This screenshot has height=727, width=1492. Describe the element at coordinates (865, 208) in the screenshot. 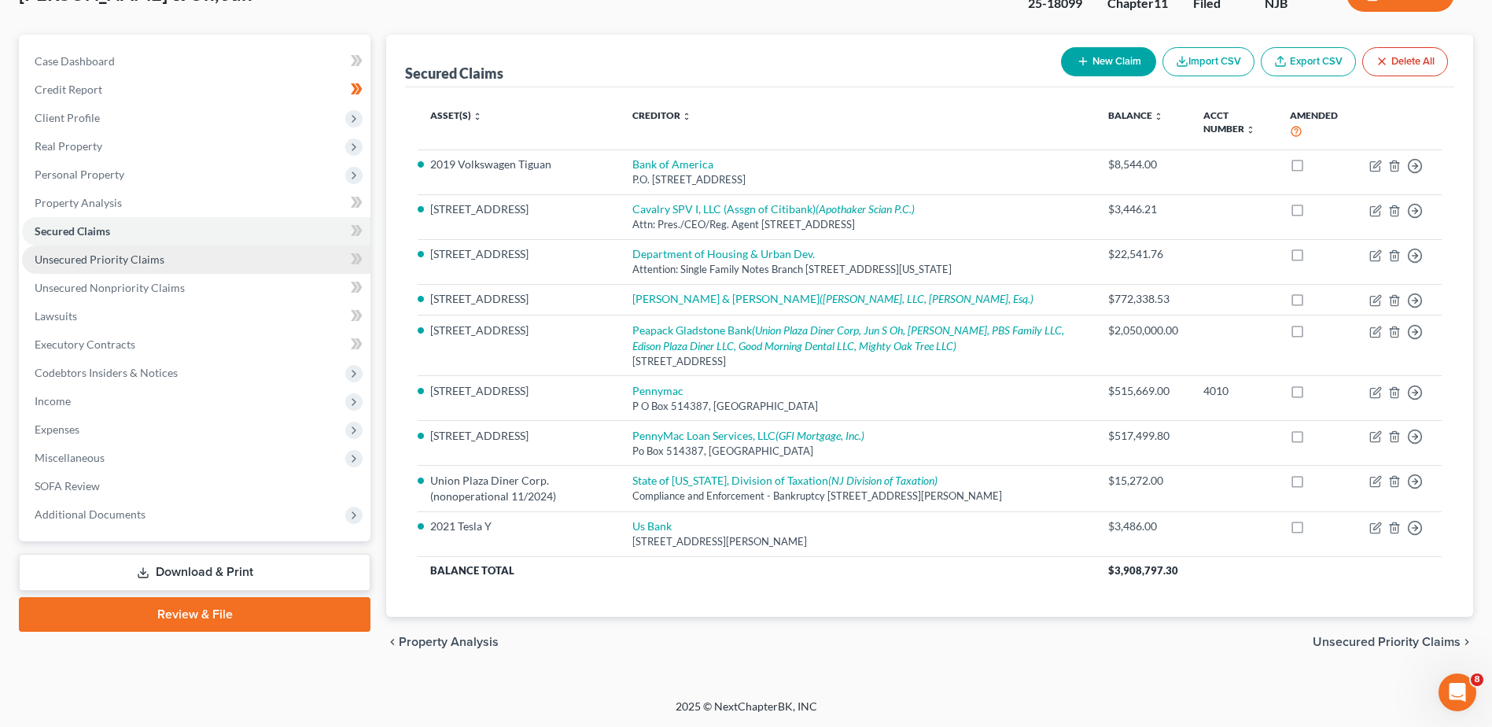

I see `i: (Apothaker Scian P.C.)` at that location.